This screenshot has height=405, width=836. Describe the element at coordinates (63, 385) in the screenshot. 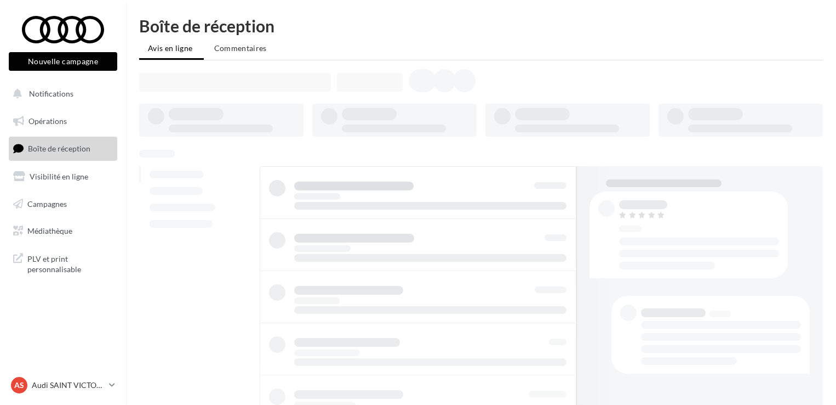

I see `a: AS Audi SAINT VICTORET` at that location.